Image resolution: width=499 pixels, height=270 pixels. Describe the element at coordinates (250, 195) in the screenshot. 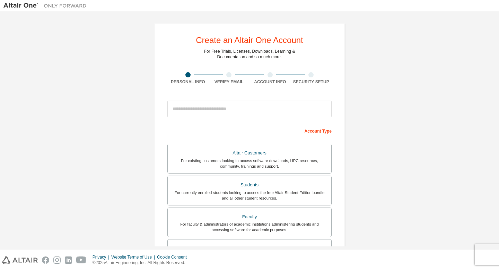

I see `div: For currently enrolled students looking to access the free Altair Student Edition bundle and all ...` at that location.